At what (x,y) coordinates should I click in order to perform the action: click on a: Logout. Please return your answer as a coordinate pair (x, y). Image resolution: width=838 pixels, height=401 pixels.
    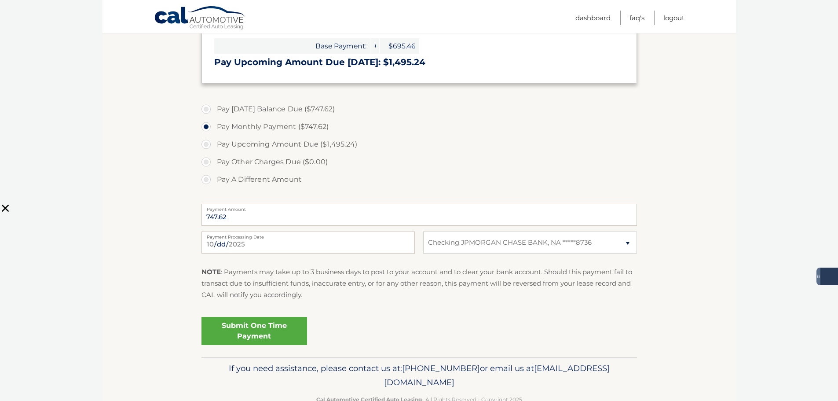
    Looking at the image, I should click on (674, 18).